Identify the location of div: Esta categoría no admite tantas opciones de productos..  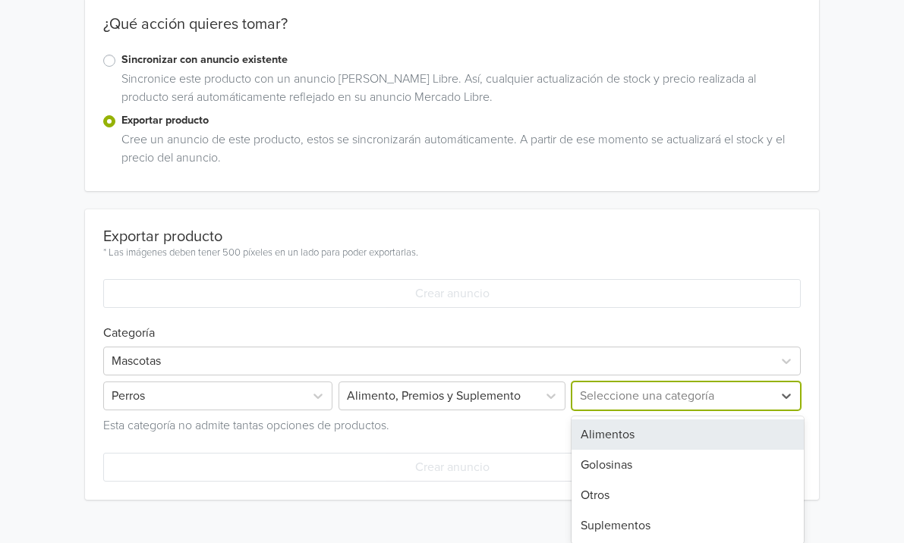
(452, 423).